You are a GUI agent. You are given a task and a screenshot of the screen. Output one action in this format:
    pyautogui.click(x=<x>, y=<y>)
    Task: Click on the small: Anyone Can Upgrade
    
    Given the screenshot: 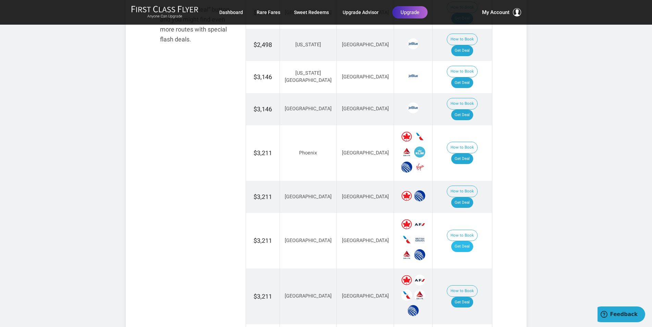 What is the action you would take?
    pyautogui.click(x=165, y=16)
    